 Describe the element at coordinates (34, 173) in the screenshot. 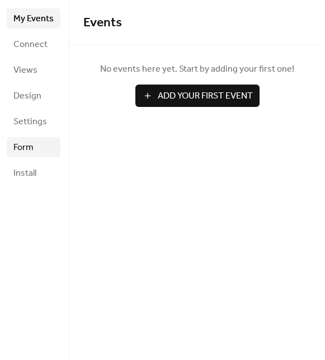

I see `a: Install` at that location.